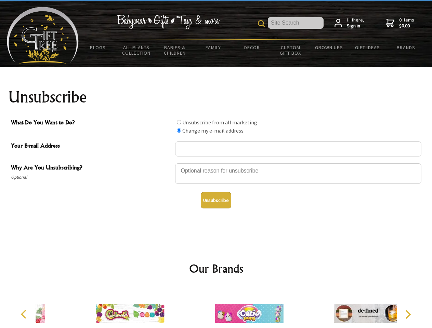 The height and width of the screenshot is (328, 432). I want to click on strong: Sign in, so click(355, 26).